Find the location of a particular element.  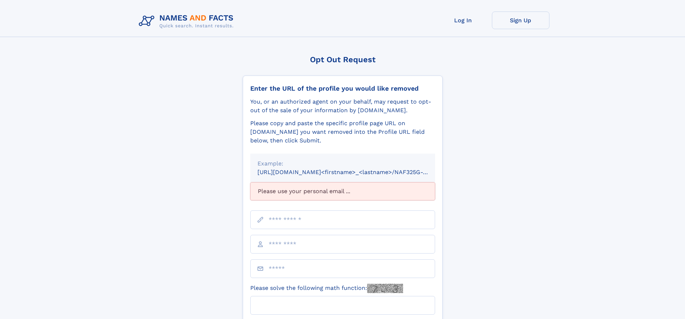

a: Sign Up is located at coordinates (521, 20).